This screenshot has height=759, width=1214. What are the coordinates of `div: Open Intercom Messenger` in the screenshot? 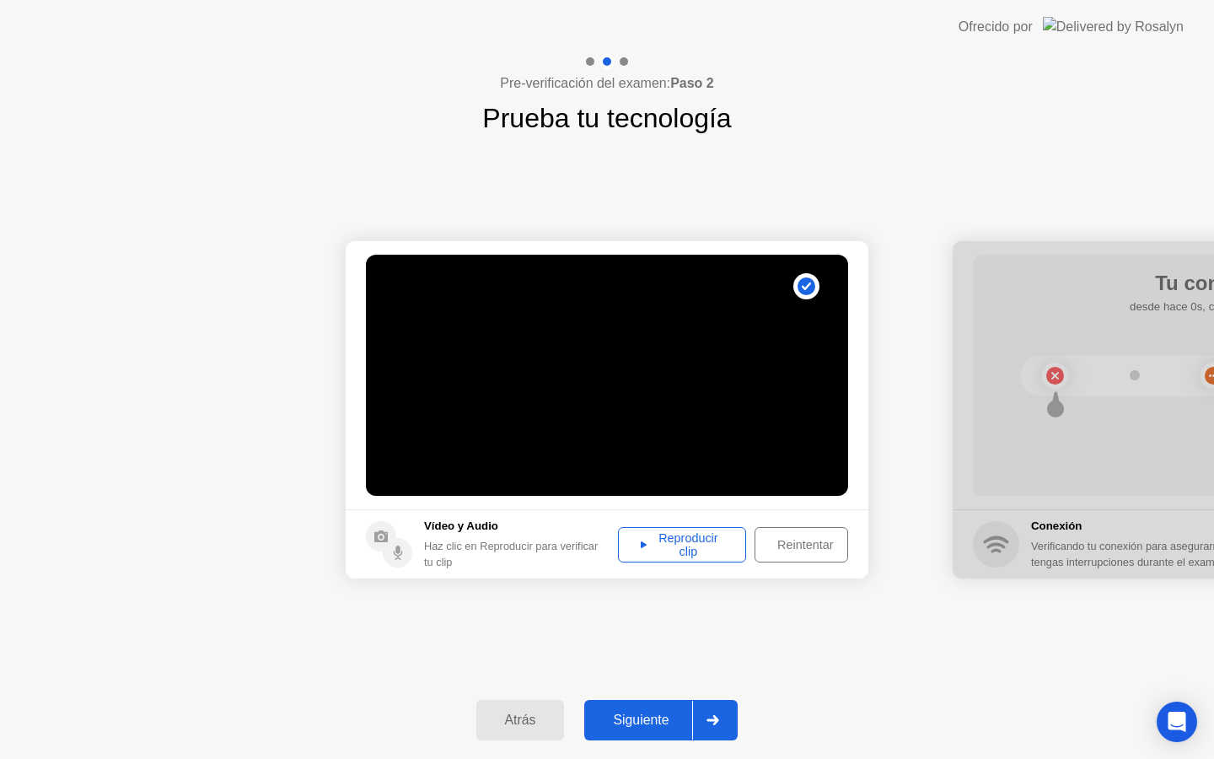 It's located at (1177, 722).